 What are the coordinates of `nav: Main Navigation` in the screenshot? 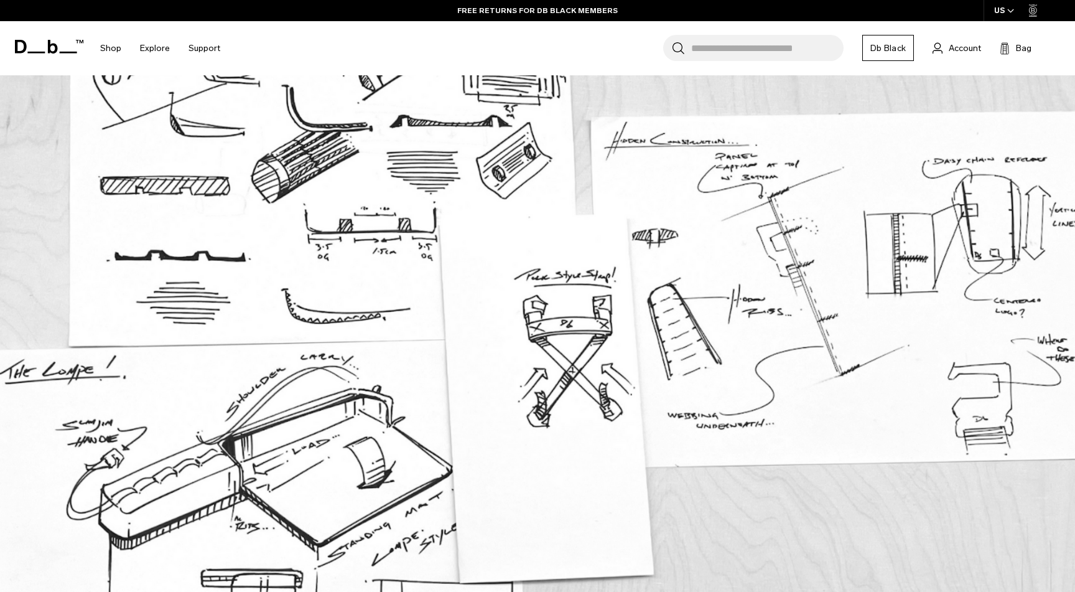 It's located at (160, 48).